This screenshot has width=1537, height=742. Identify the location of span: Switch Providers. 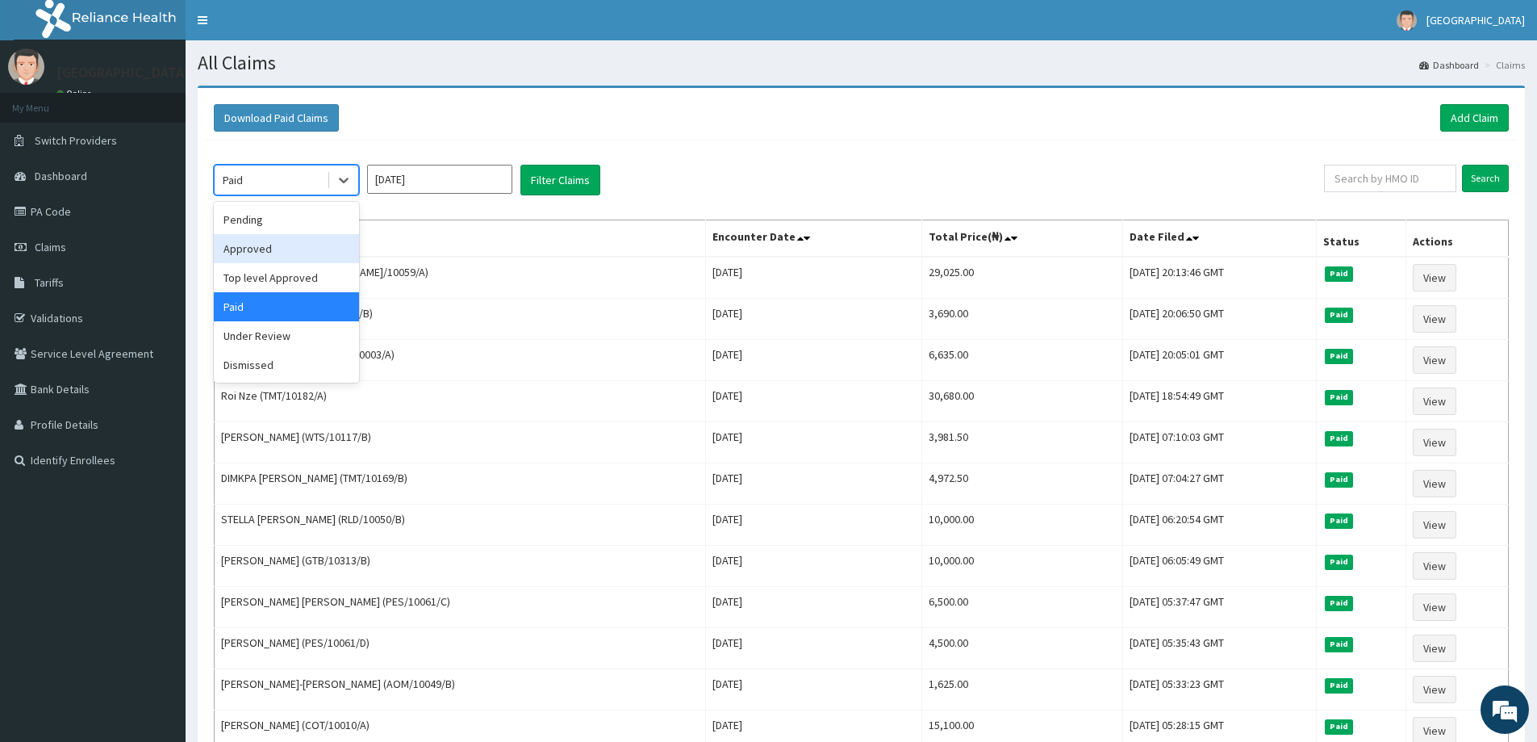
(76, 140).